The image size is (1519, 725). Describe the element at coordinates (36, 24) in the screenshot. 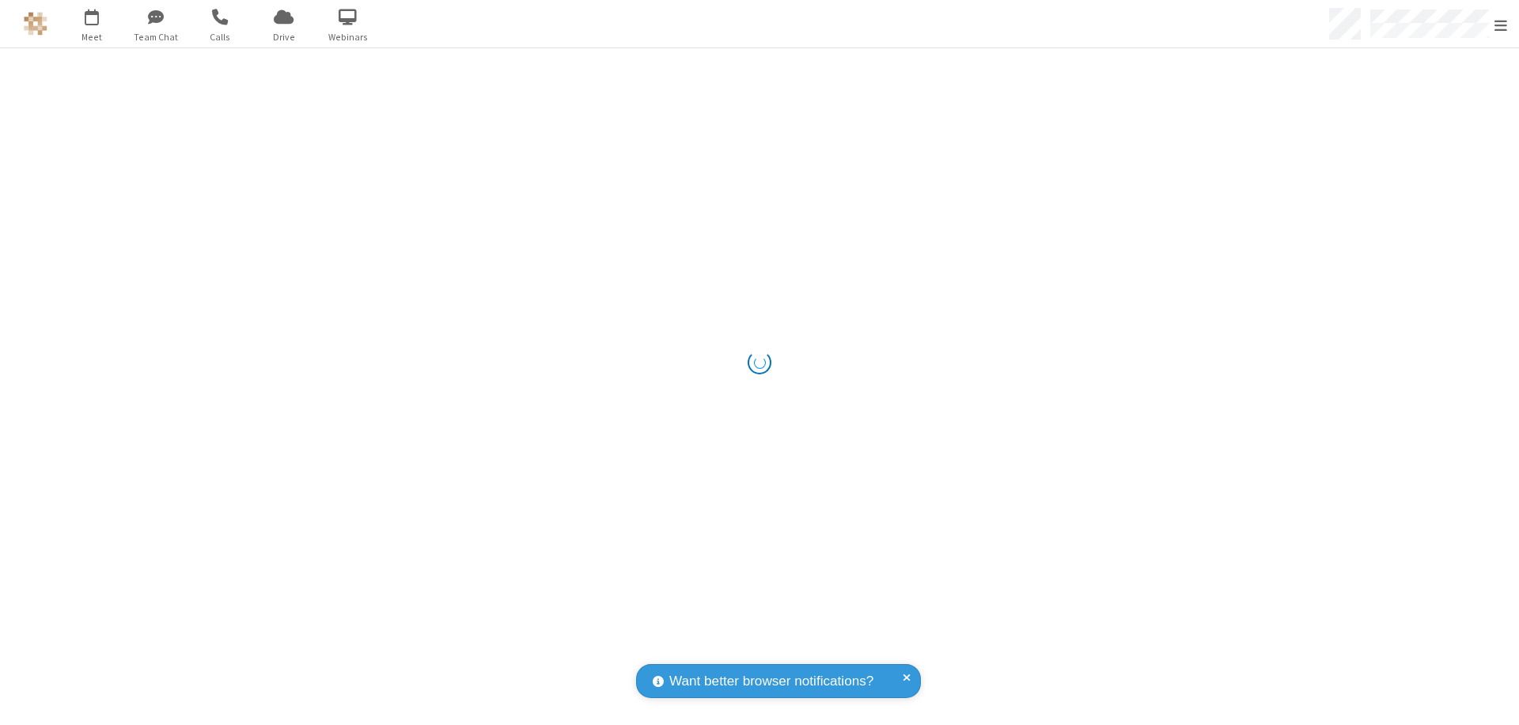

I see `img: QA Selenium DO NOT DELETE OR CHANGE` at that location.